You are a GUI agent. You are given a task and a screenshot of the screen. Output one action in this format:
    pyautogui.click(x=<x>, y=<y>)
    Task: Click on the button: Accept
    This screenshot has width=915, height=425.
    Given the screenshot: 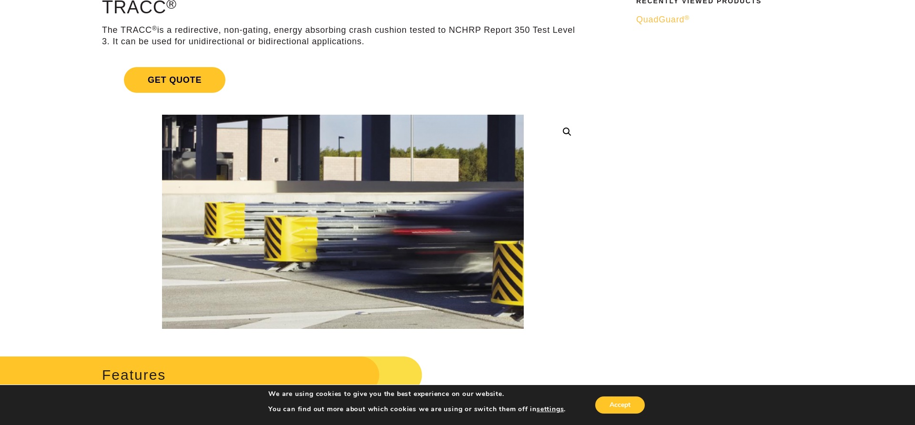 What is the action you would take?
    pyautogui.click(x=620, y=405)
    